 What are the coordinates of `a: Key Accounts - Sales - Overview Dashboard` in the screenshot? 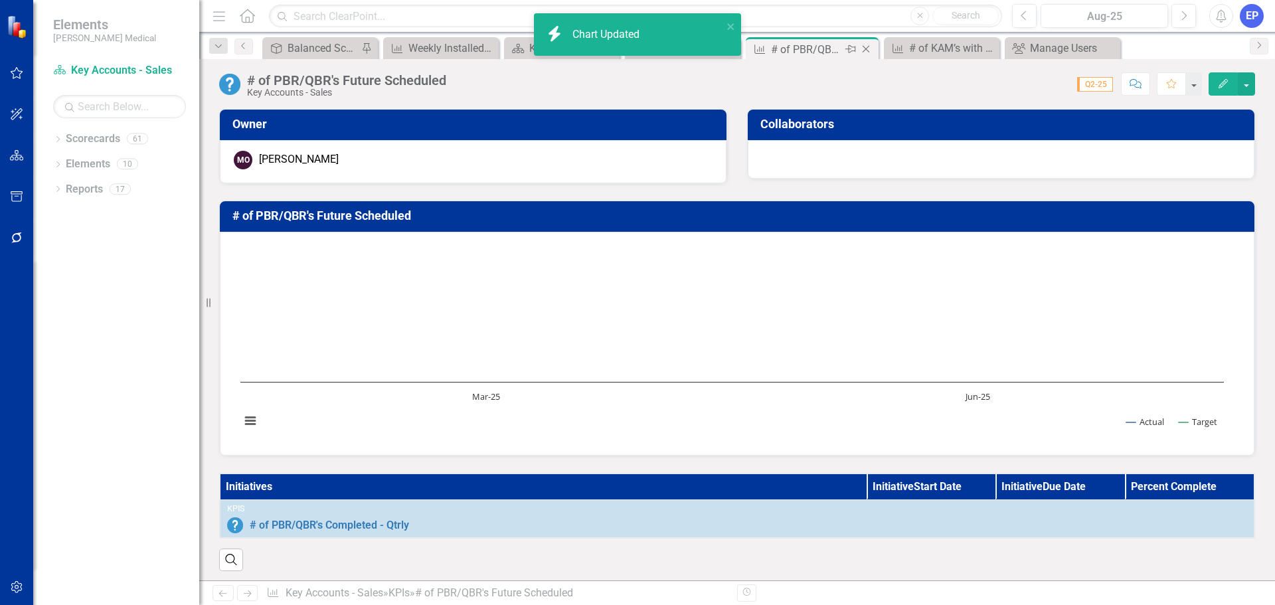 It's located at (562, 48).